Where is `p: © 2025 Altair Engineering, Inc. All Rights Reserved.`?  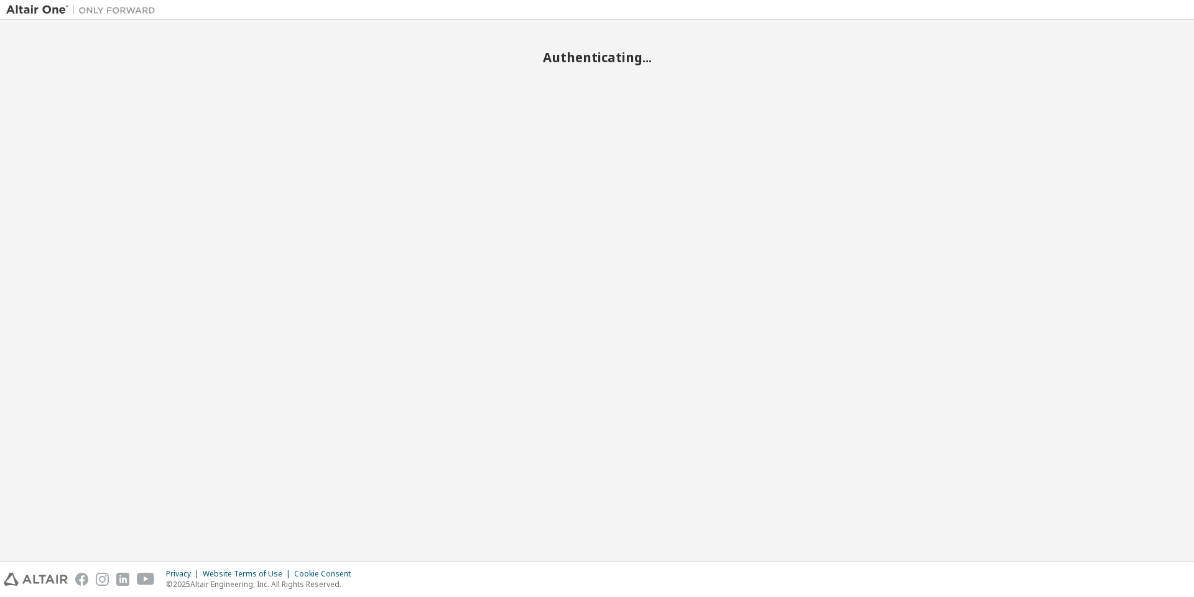
p: © 2025 Altair Engineering, Inc. All Rights Reserved. is located at coordinates (262, 583).